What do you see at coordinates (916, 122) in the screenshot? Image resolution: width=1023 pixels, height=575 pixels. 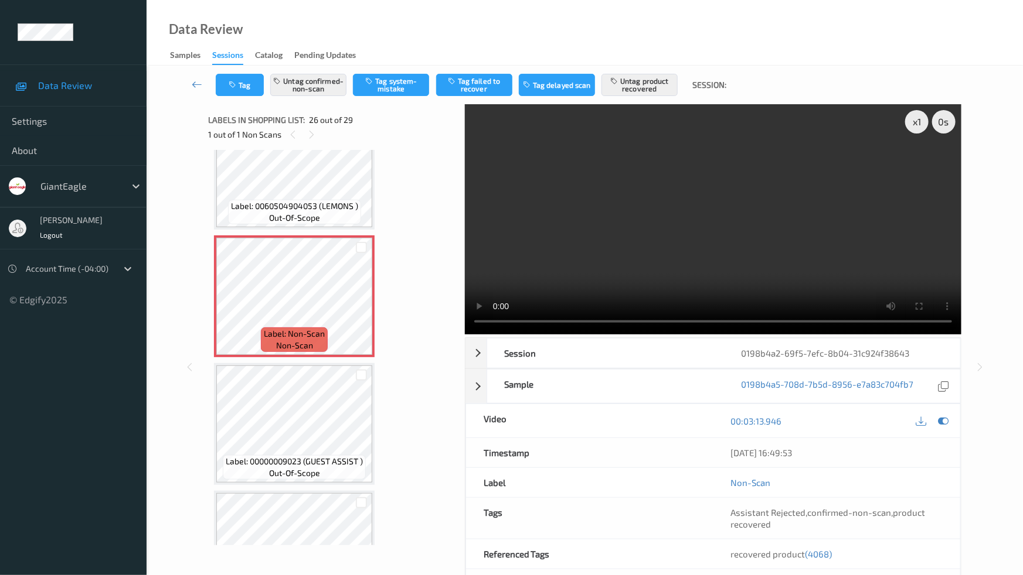 I see `div: x 1` at bounding box center [916, 122].